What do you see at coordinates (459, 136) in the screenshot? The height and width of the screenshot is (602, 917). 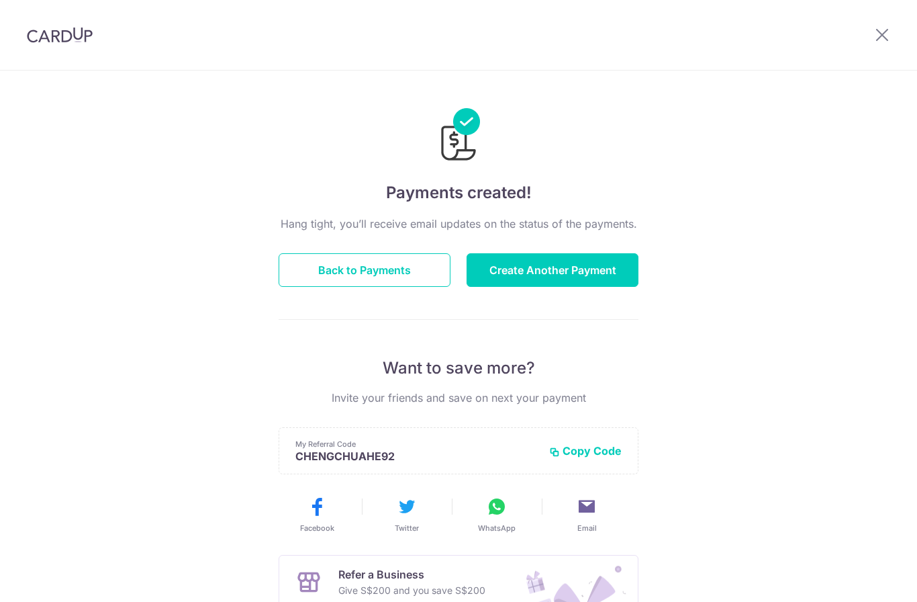 I see `img: Payments` at bounding box center [459, 136].